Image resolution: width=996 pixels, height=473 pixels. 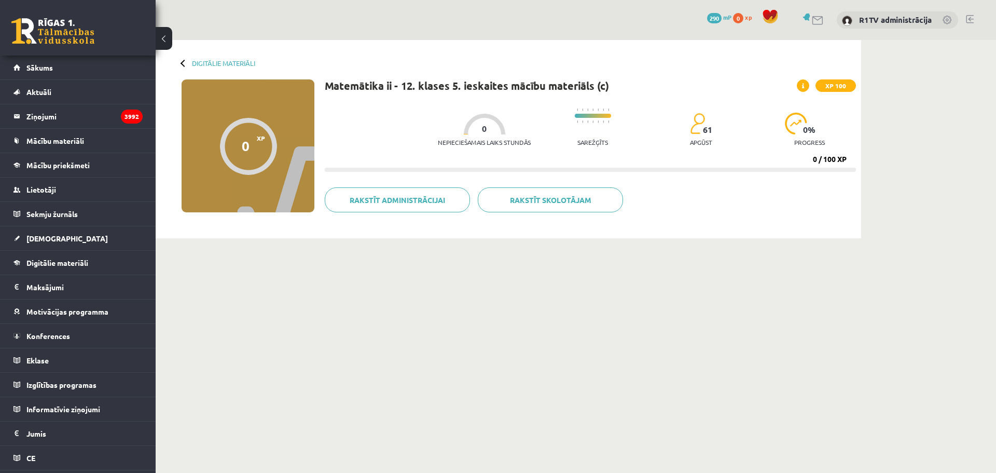 I want to click on p: Sarežģīts, so click(x=593, y=142).